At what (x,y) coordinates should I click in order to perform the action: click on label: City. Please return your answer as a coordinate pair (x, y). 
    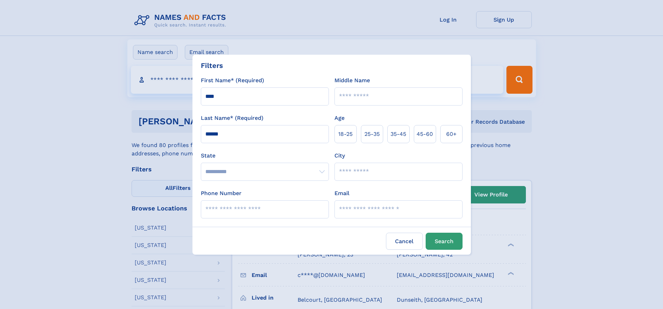
    Looking at the image, I should click on (340, 156).